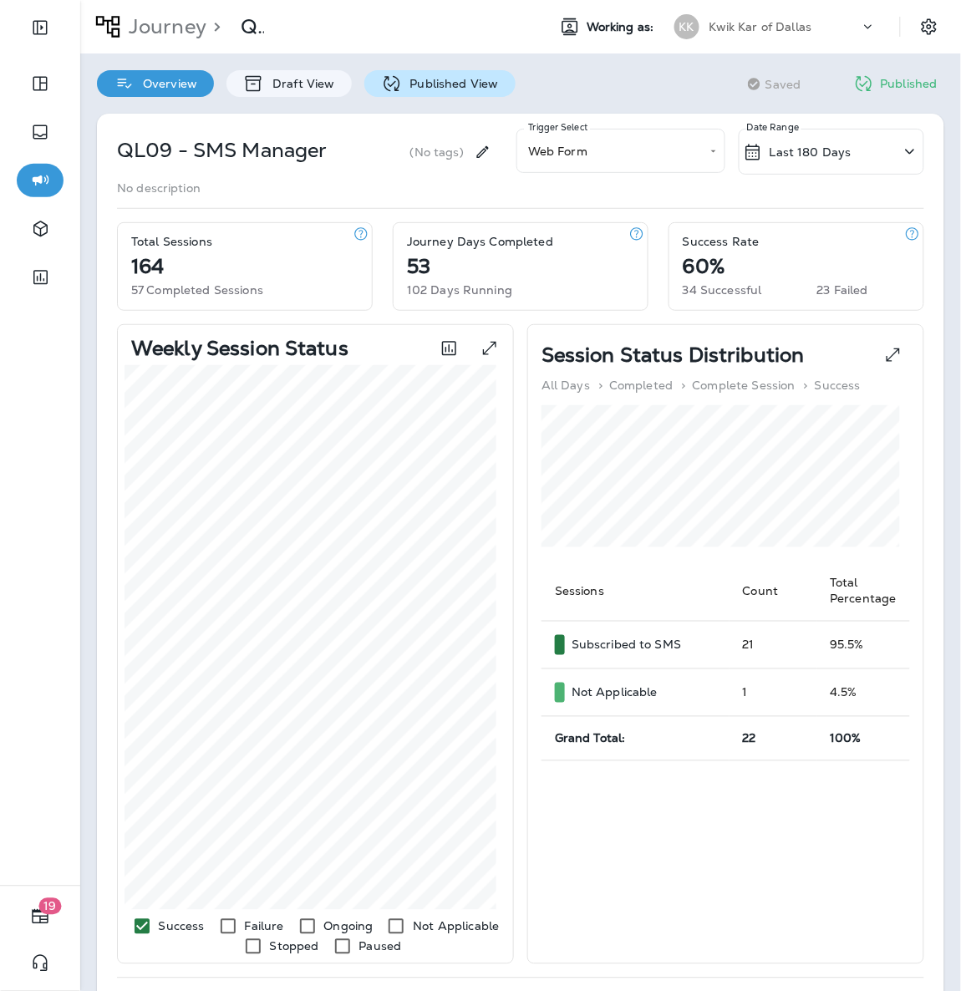  What do you see at coordinates (687, 27) in the screenshot?
I see `div: KK` at bounding box center [687, 27].